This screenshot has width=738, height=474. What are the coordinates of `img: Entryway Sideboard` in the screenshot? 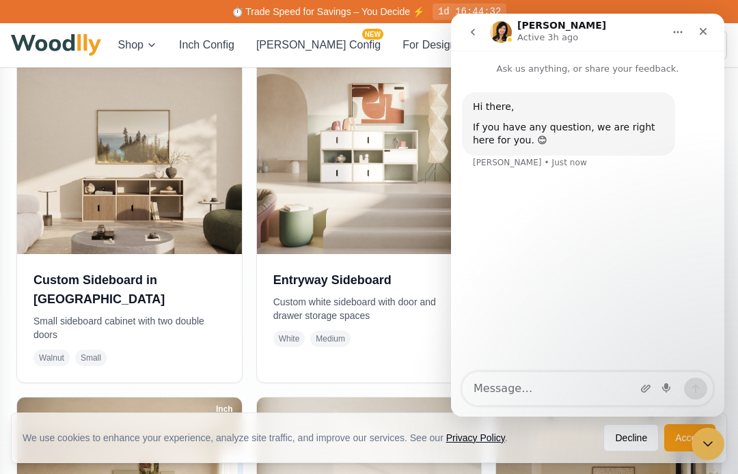 It's located at (369, 141).